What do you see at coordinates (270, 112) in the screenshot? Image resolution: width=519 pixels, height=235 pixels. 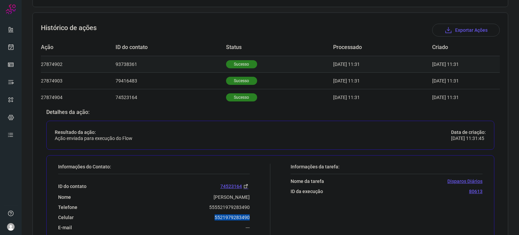 I see `p: Detalhes da ação:` at bounding box center [270, 112].